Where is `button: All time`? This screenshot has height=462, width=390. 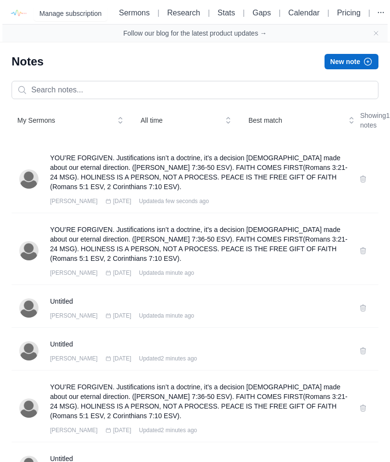 button: All time is located at coordinates (186, 120).